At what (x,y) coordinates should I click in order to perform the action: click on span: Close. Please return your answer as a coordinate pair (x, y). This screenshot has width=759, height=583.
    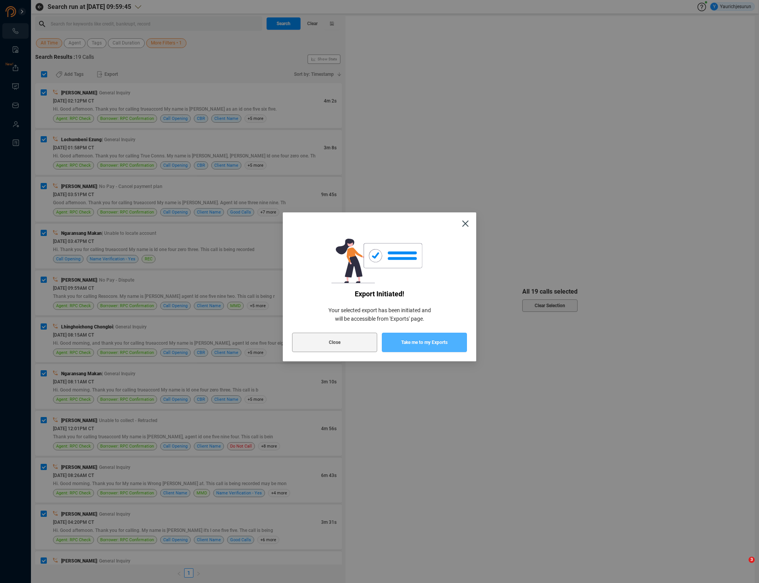
    Looking at the image, I should click on (335, 342).